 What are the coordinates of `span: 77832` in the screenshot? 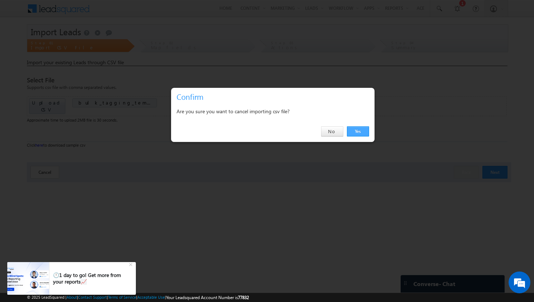 It's located at (244, 298).